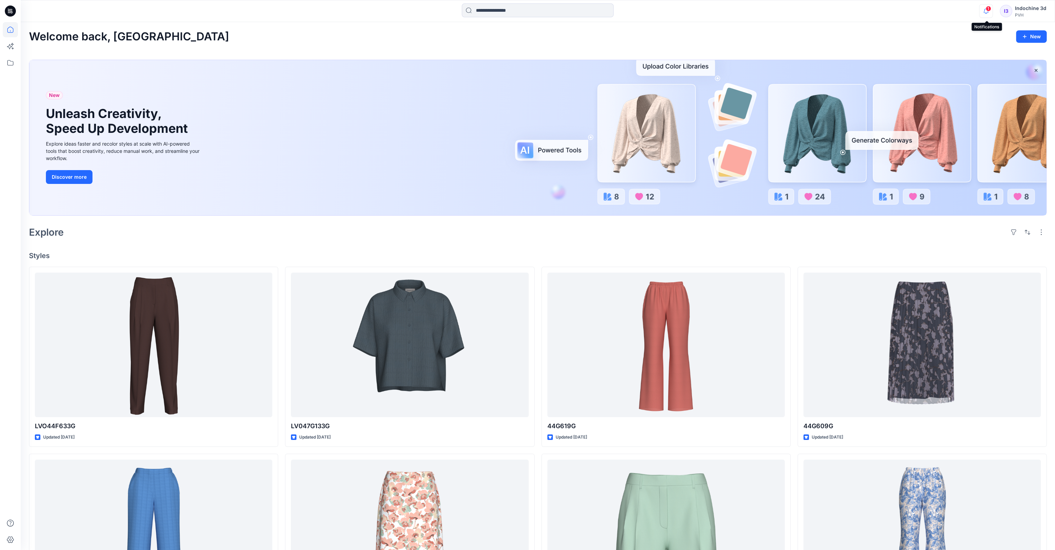  Describe the element at coordinates (538, 256) in the screenshot. I see `h4: Styles` at that location.